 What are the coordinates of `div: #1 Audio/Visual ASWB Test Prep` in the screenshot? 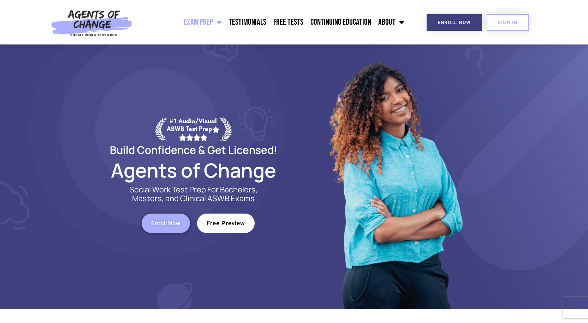 It's located at (193, 129).